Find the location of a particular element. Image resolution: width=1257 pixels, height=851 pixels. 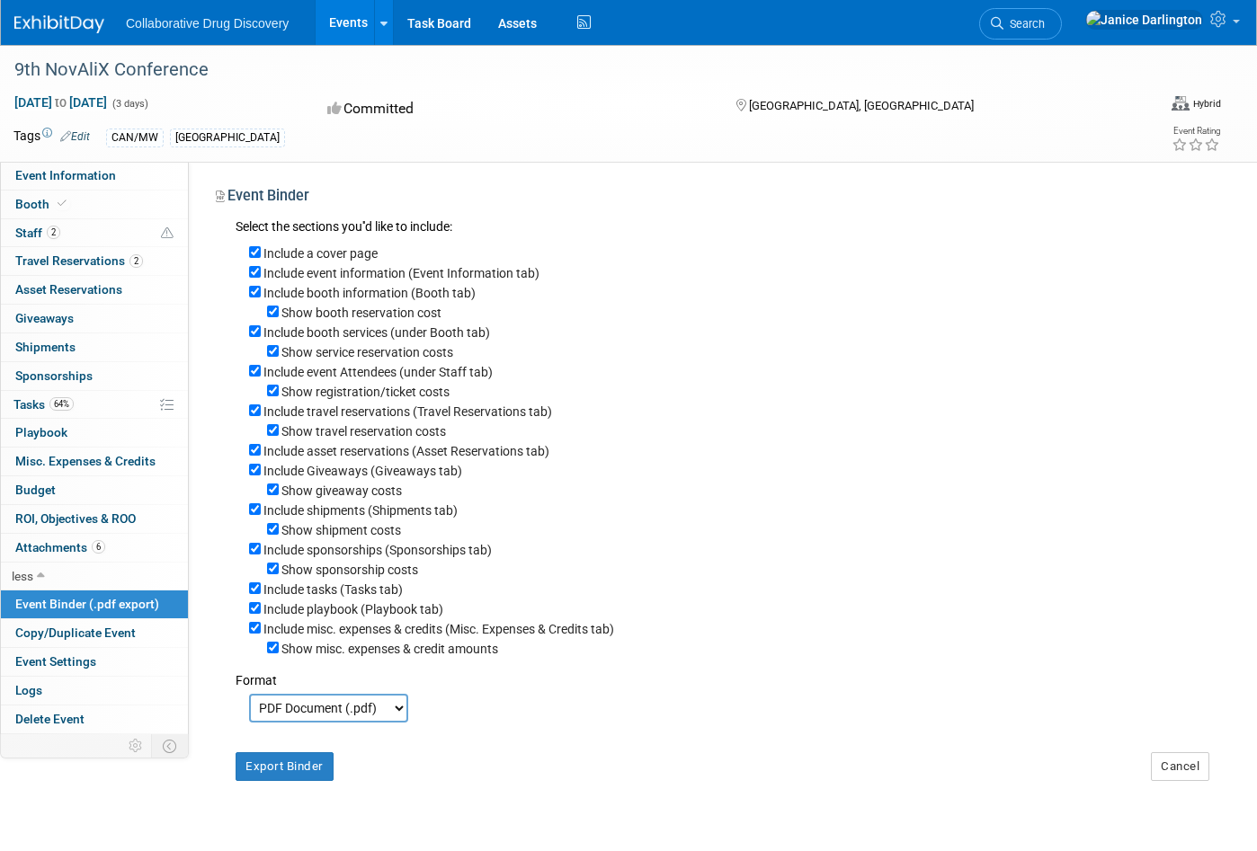

a: Staff2 is located at coordinates (94, 233).